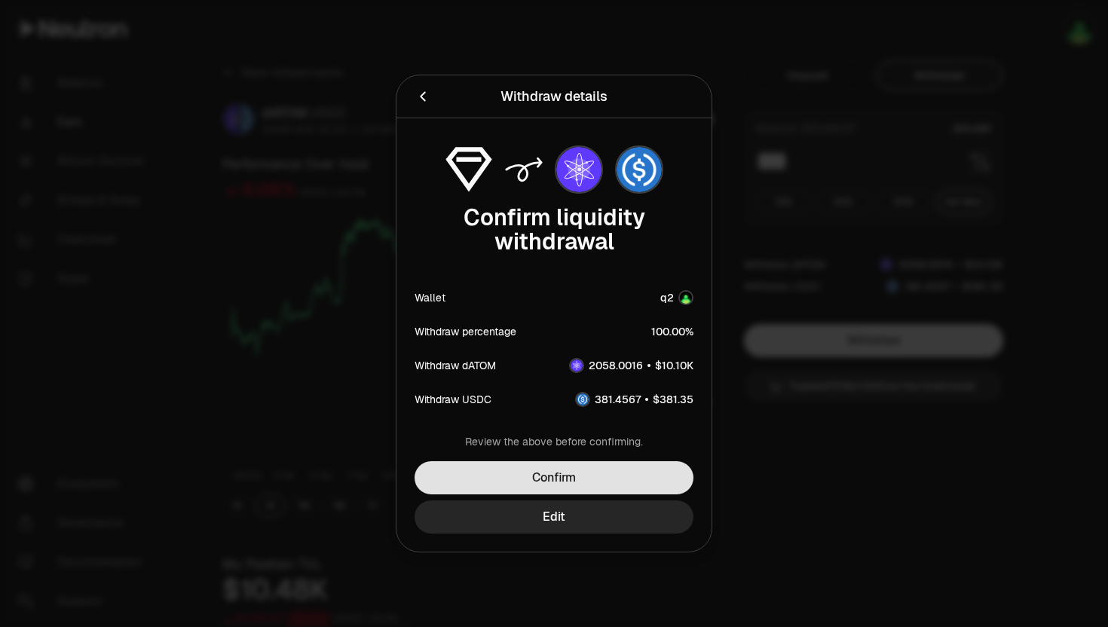 The image size is (1108, 627). Describe the element at coordinates (554, 478) in the screenshot. I see `button: Confirm` at that location.